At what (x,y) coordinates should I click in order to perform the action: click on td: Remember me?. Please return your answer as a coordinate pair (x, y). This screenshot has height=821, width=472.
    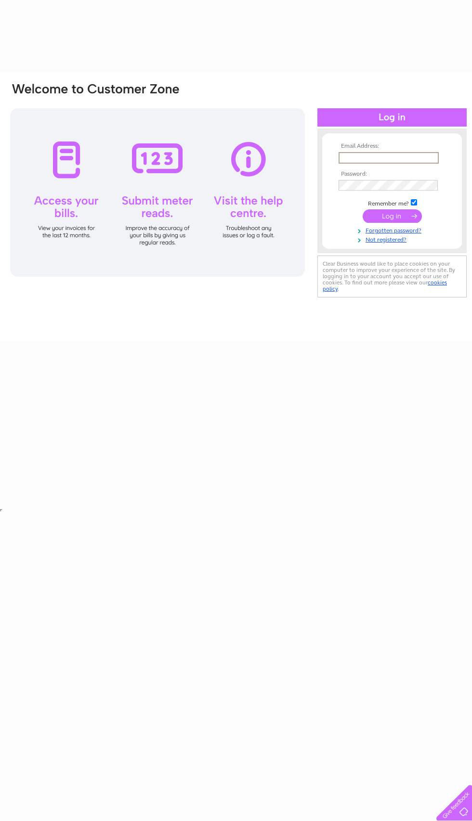
    Looking at the image, I should click on (392, 203).